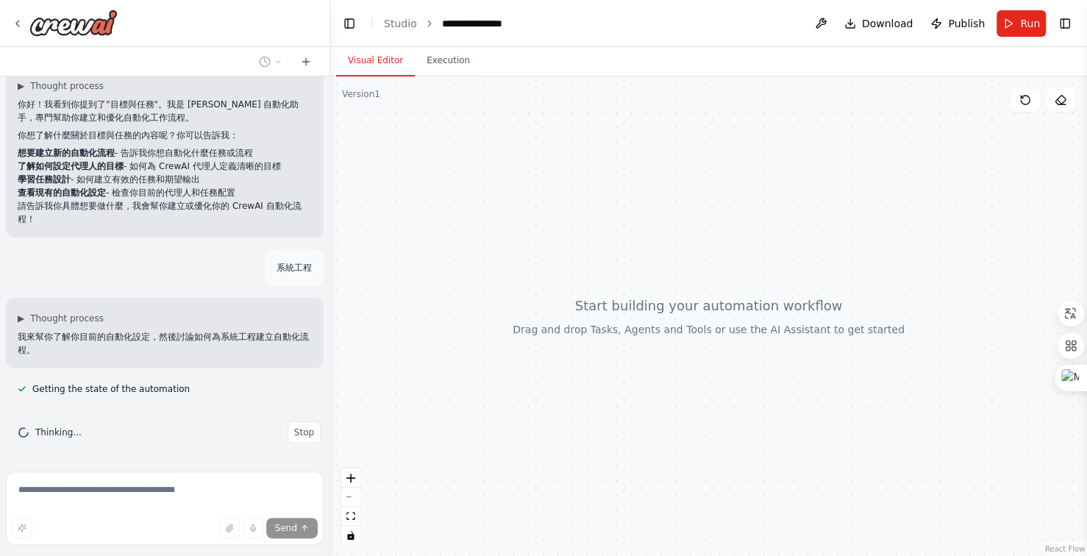  Describe the element at coordinates (304, 432) in the screenshot. I see `button: Stop` at that location.